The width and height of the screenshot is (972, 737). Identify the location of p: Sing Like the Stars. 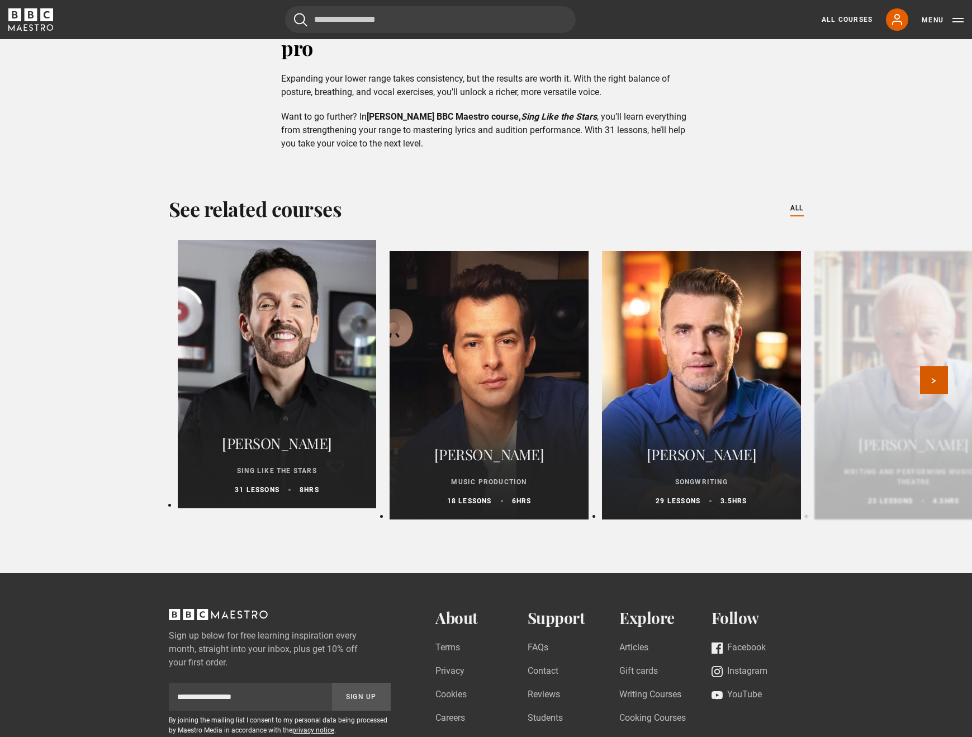
(277, 471).